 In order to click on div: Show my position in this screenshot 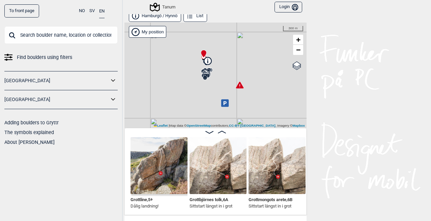, I will do `click(147, 32)`.